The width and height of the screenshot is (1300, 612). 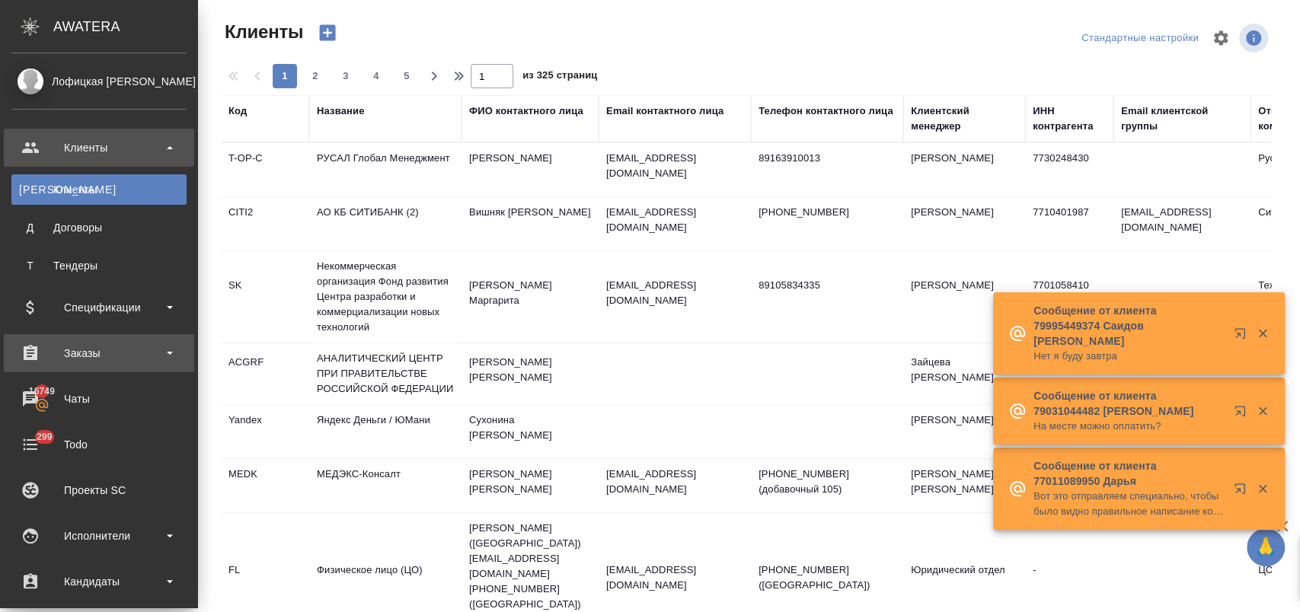 I want to click on p: Вот это отправляем специально, чтобы было видно правильное написание компании. И еще один документ л, so click(x=1128, y=504).